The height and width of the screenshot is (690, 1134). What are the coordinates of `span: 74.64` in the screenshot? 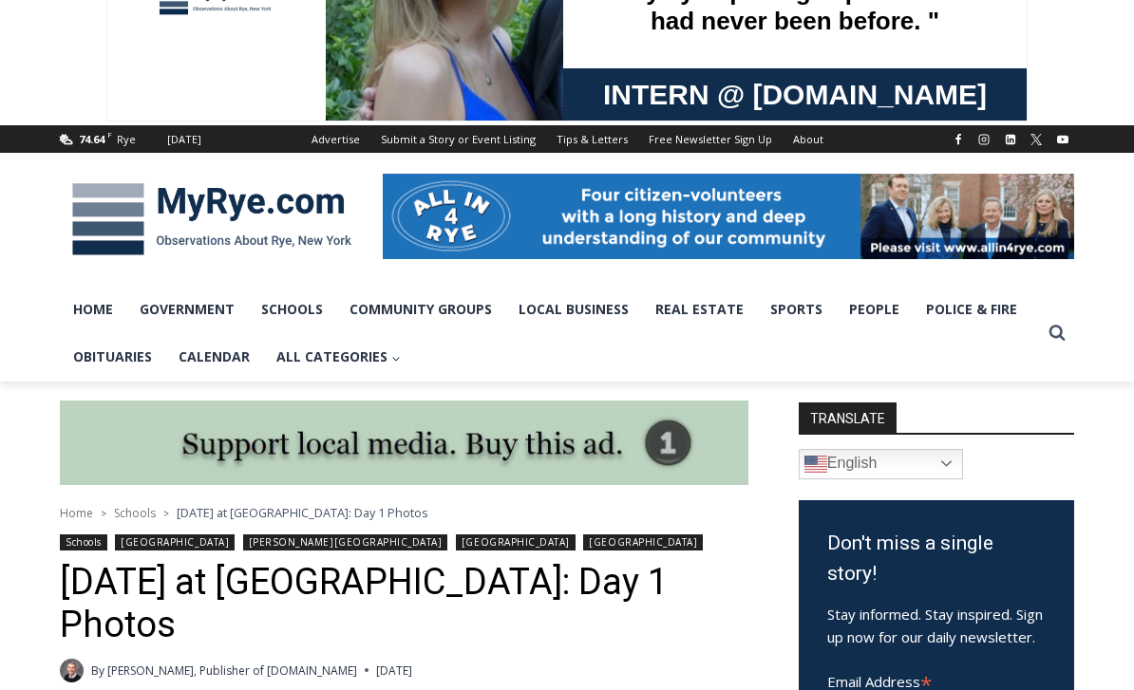 It's located at (91, 140).